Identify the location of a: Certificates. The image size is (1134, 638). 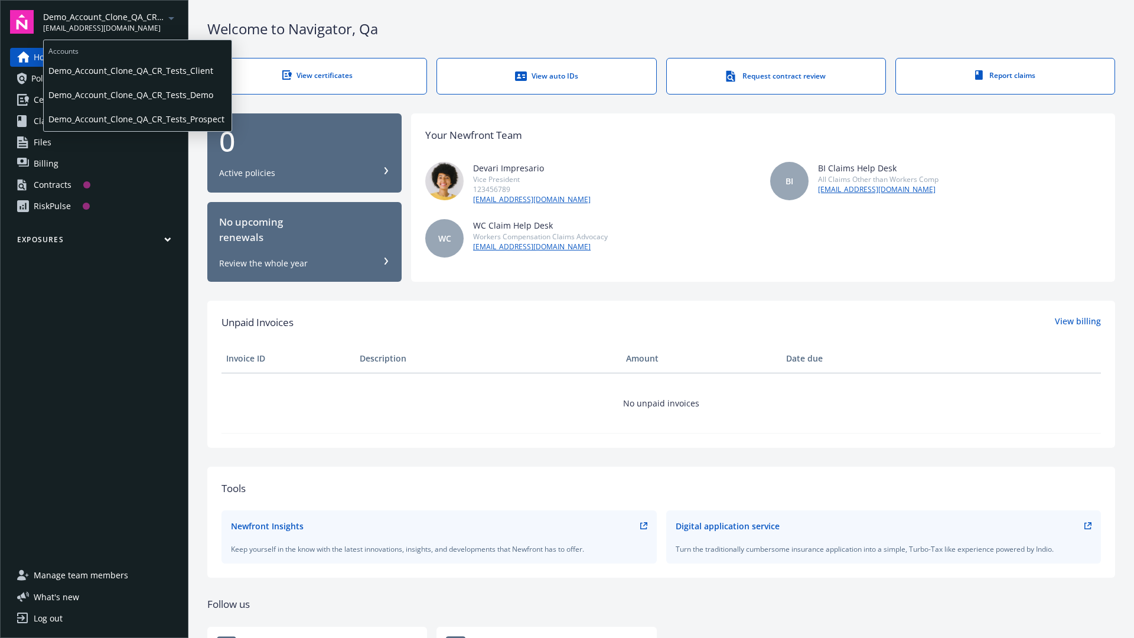
(94, 100).